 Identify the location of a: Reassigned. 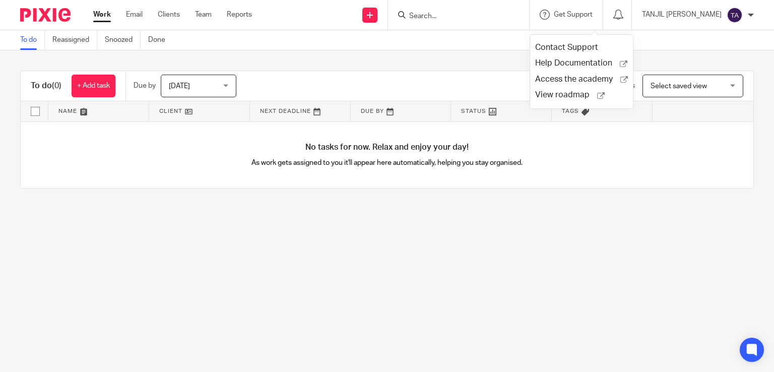
(75, 40).